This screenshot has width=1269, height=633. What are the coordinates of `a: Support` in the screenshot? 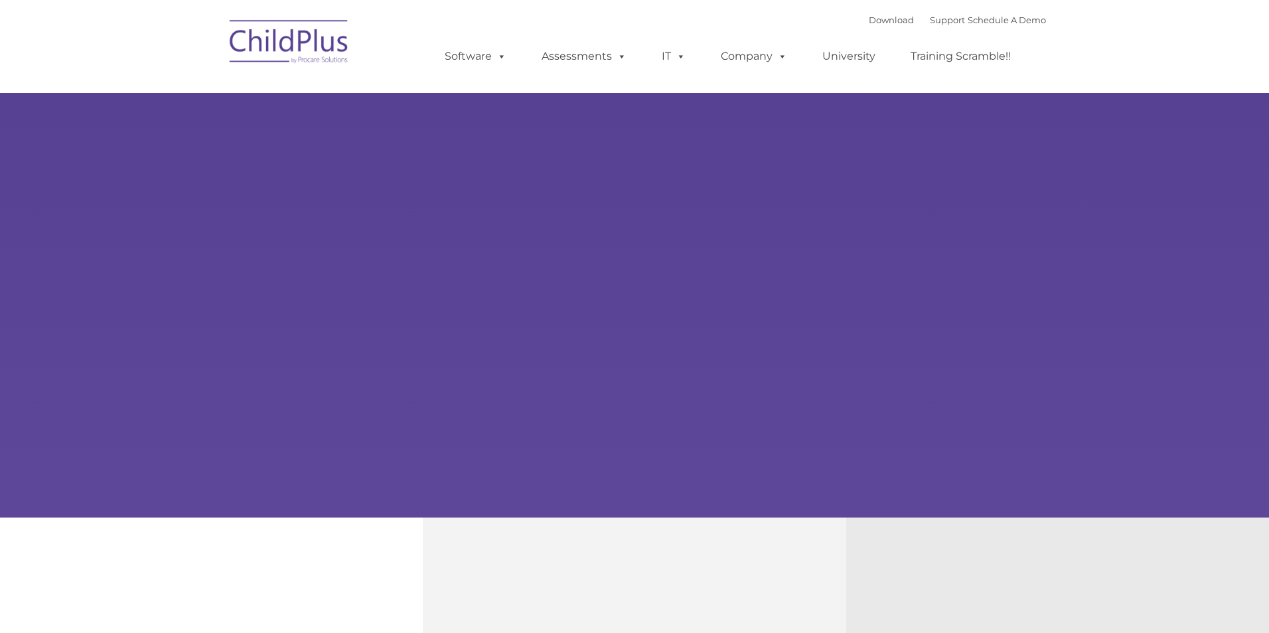 It's located at (947, 20).